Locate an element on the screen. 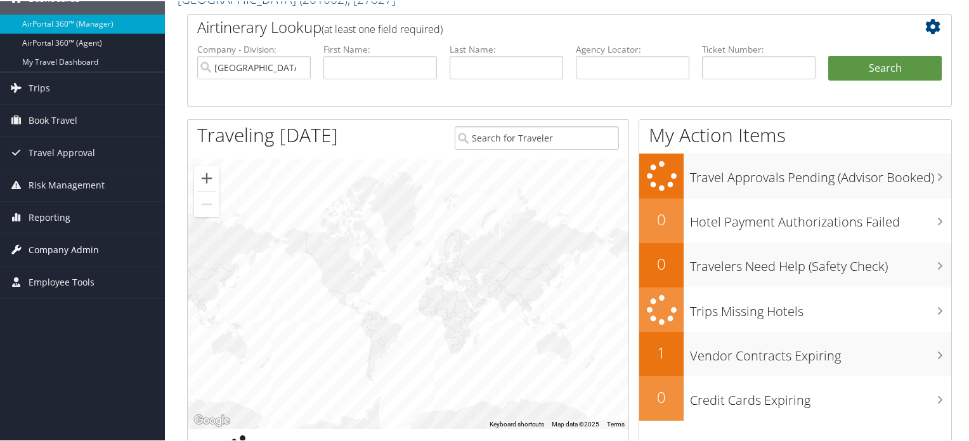 The height and width of the screenshot is (441, 969). a: Terms (opens in new tab) is located at coordinates (616, 422).